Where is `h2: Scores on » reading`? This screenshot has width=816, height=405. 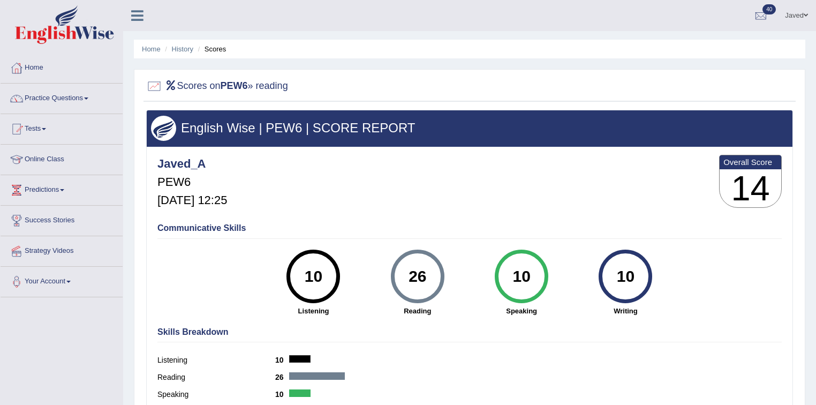 h2: Scores on » reading is located at coordinates (217, 86).